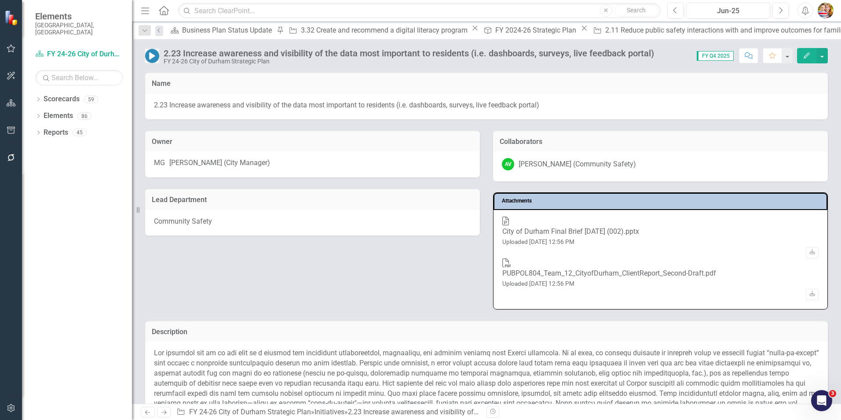 Image resolution: width=841 pixels, height=420 pixels. I want to click on a: Initiatives, so click(329, 411).